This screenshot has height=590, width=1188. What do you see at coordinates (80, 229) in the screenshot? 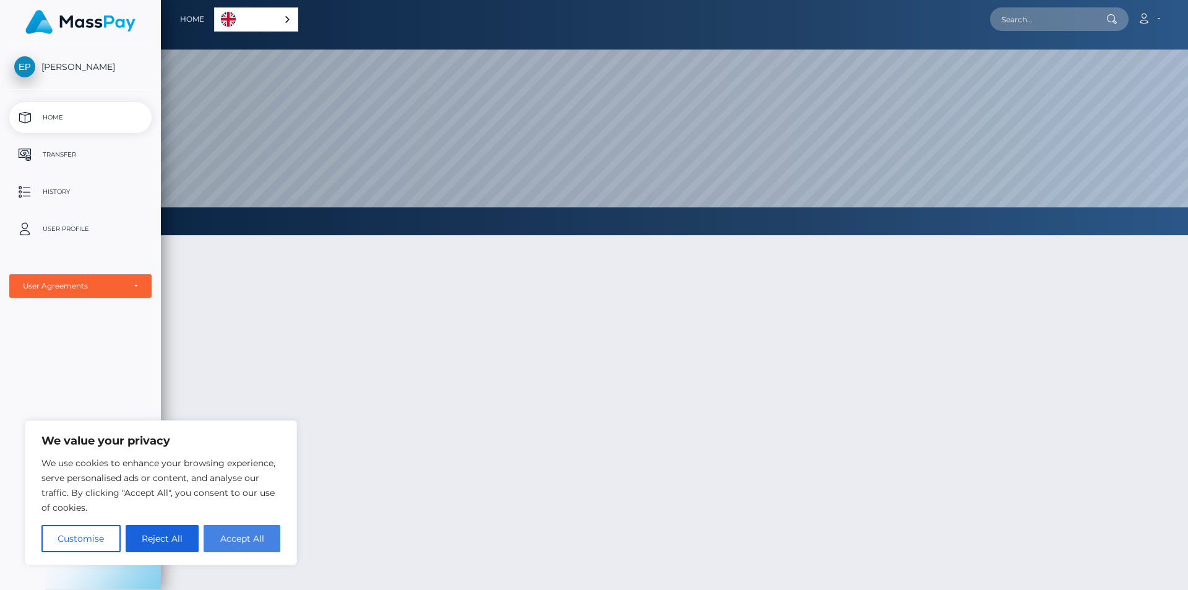
I see `p: User Profile` at bounding box center [80, 229].